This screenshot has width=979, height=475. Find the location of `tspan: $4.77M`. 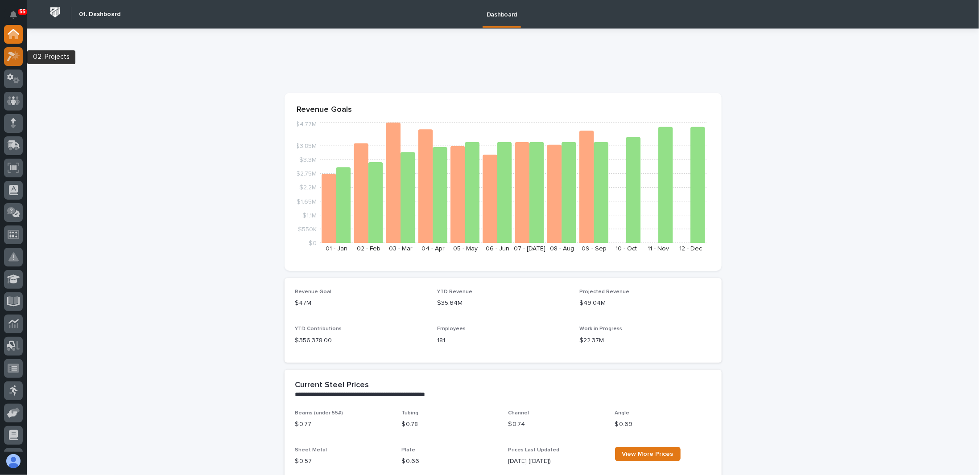

tspan: $4.77M is located at coordinates (306, 124).